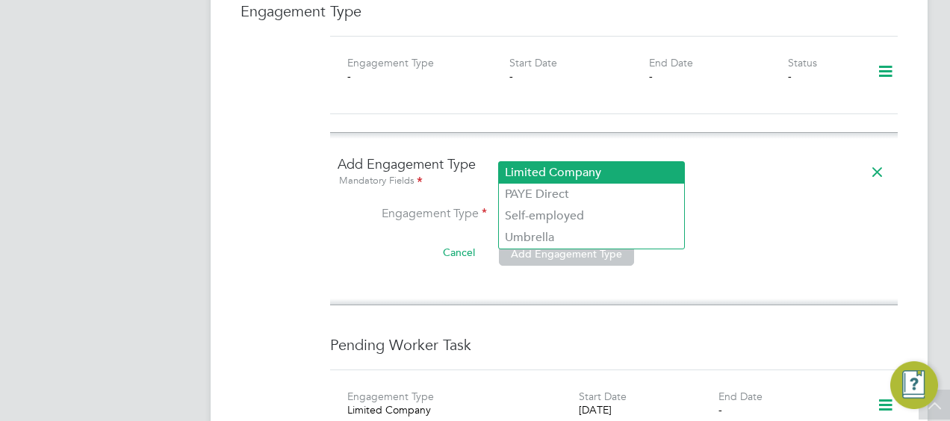 The height and width of the screenshot is (421, 950). What do you see at coordinates (614, 182) in the screenshot?
I see `div: Mandatory Fields` at bounding box center [614, 182].